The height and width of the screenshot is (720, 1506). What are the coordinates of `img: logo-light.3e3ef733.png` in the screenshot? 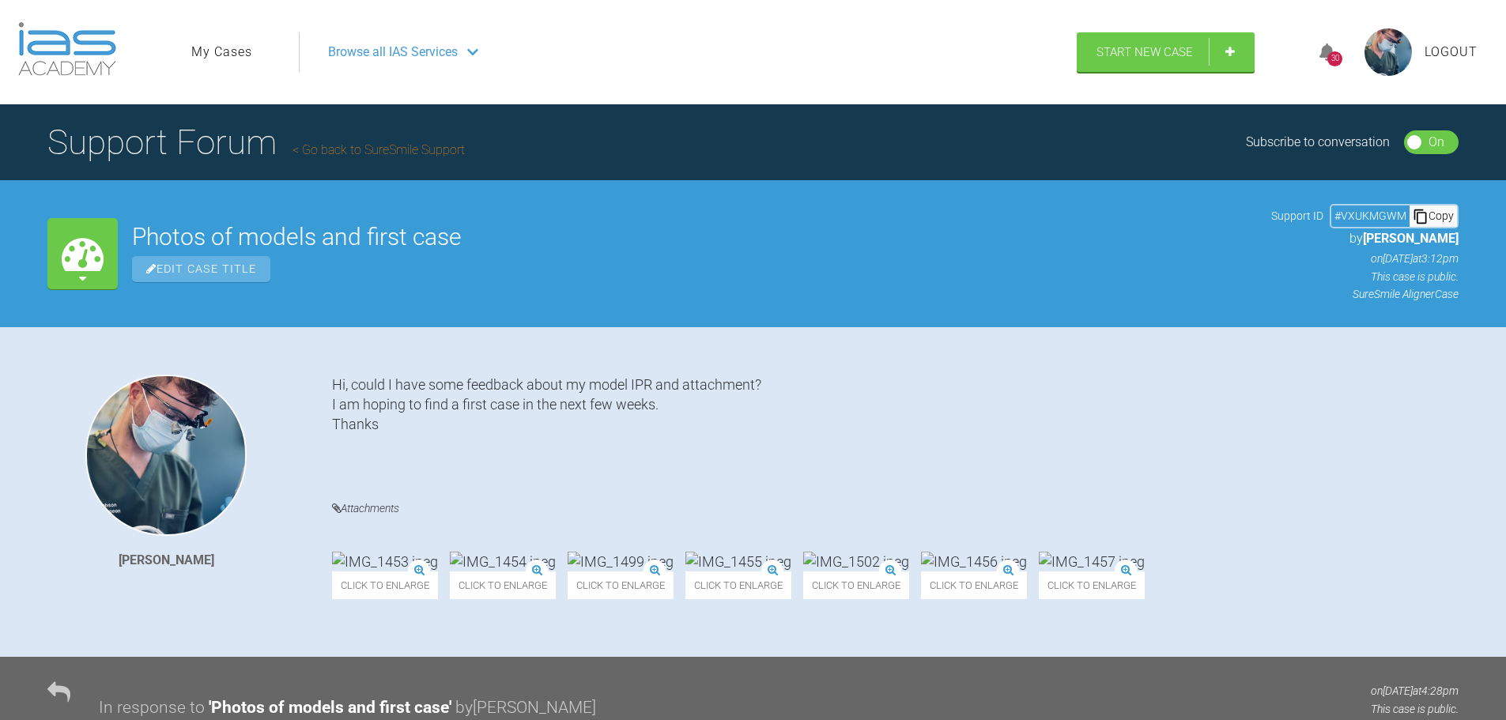 It's located at (67, 49).